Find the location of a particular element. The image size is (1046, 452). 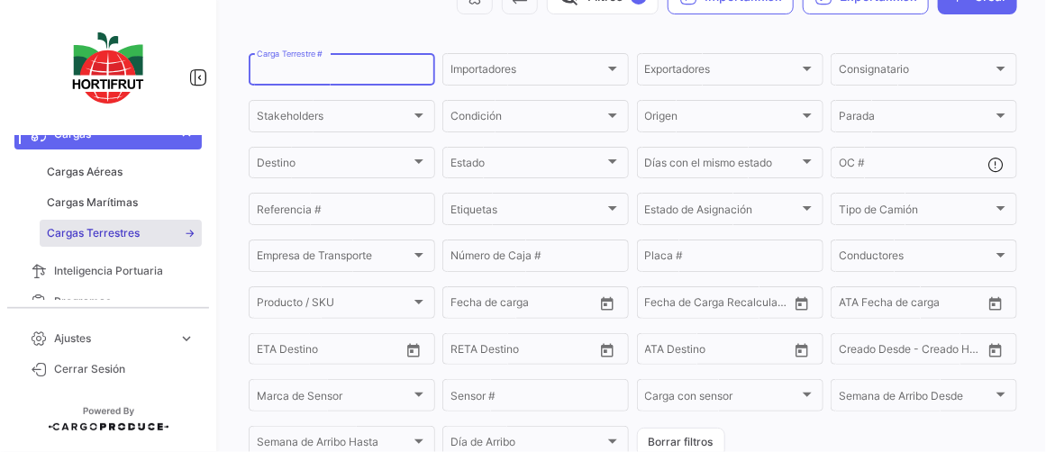

input: Creado Hasta is located at coordinates (948, 352).